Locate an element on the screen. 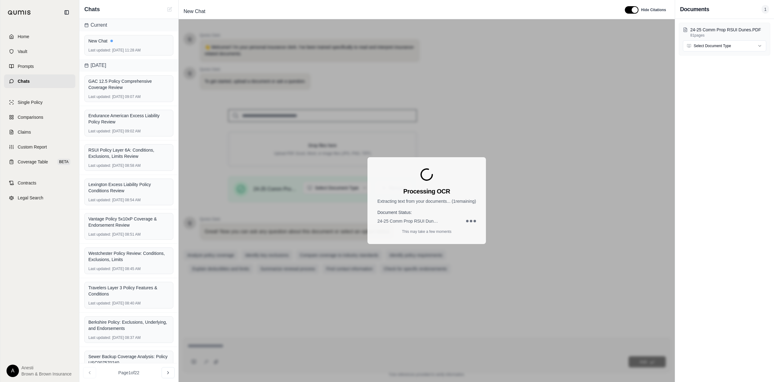  span: 1 is located at coordinates (765, 9).